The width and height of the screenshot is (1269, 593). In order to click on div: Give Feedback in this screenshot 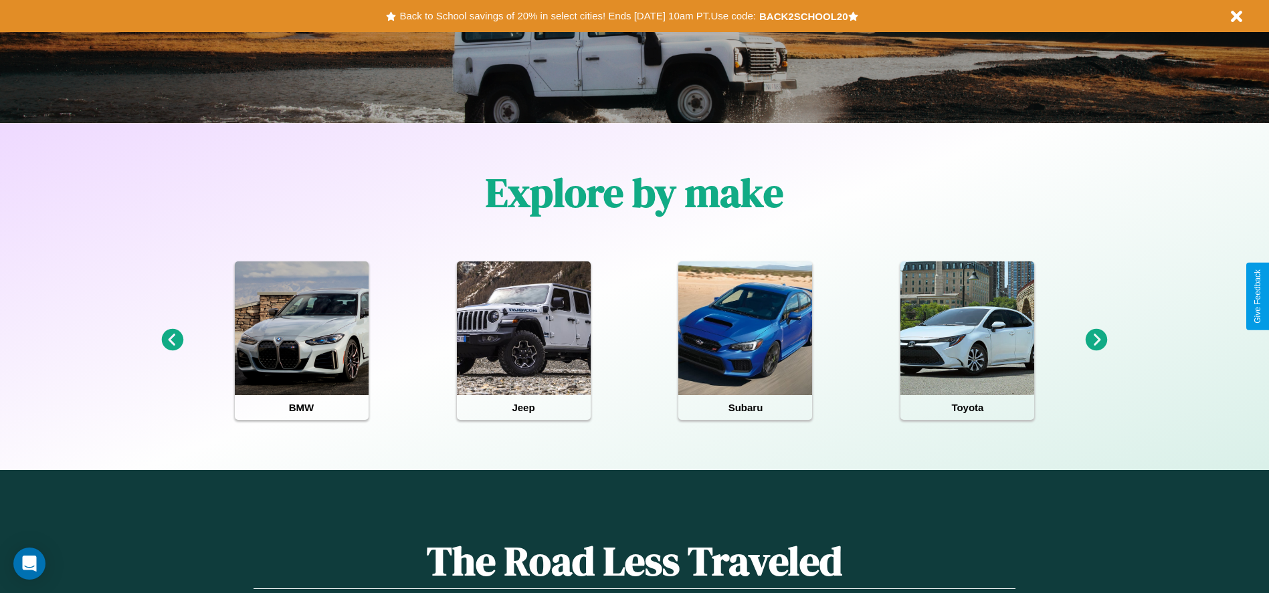, I will do `click(1257, 296)`.